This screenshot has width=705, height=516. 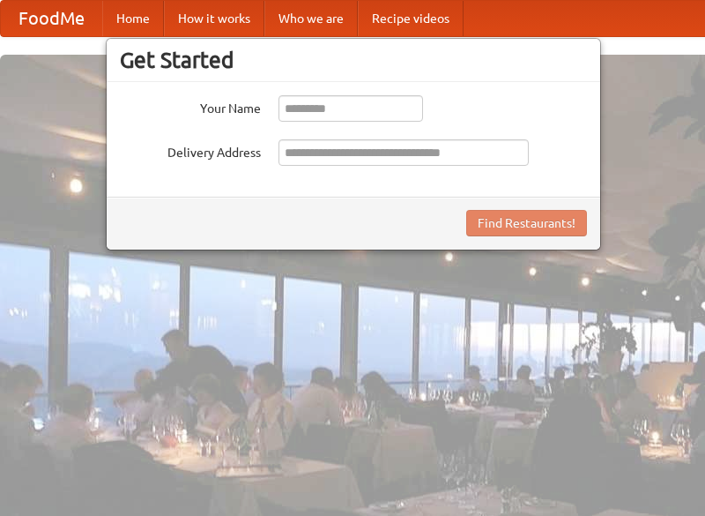 I want to click on button: Find Restaurants!, so click(x=526, y=223).